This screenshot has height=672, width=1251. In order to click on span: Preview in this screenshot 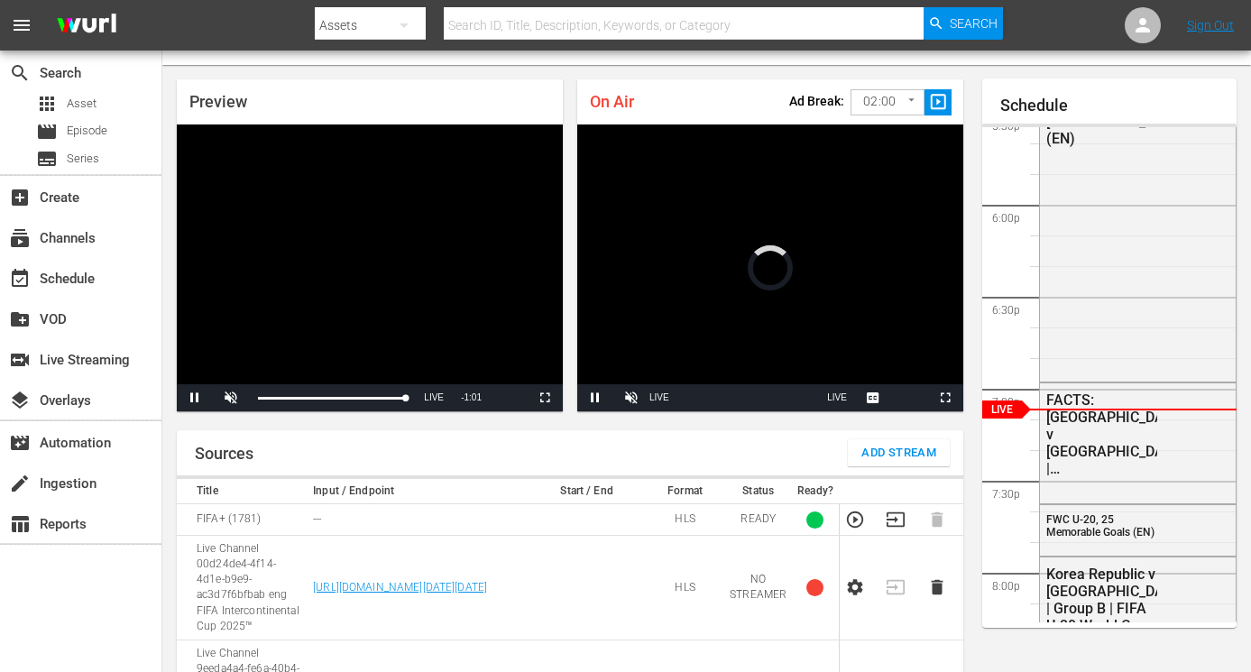, I will do `click(218, 101)`.